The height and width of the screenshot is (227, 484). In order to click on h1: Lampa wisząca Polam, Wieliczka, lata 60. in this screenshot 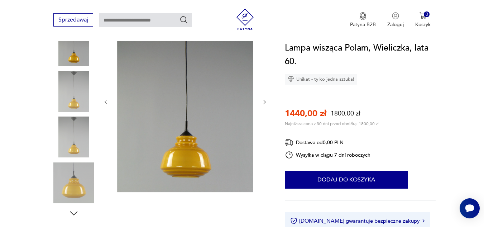, I will do `click(360, 55)`.